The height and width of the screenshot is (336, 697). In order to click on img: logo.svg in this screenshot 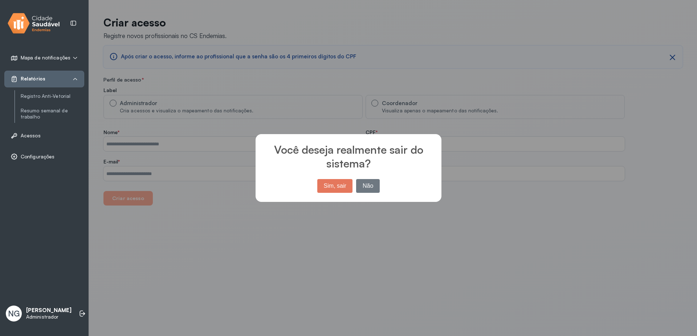, I will do `click(34, 23)`.